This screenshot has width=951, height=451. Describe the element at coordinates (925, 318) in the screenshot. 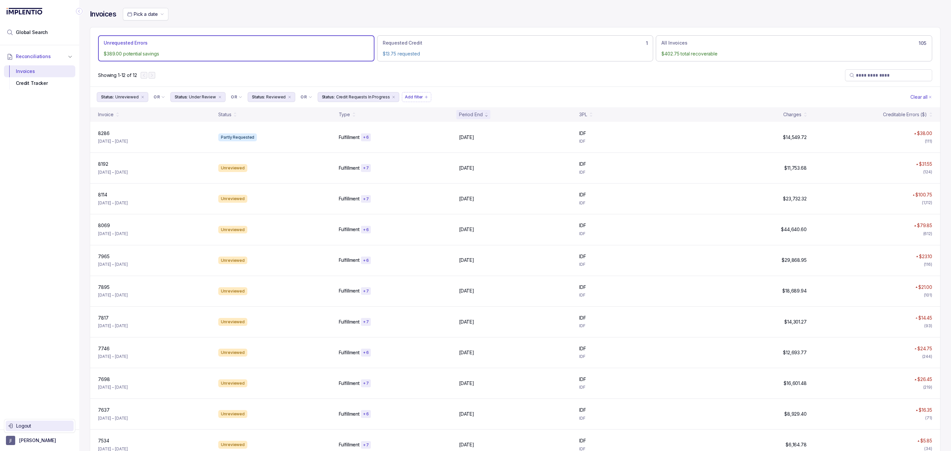

I see `p: $14.45` at that location.